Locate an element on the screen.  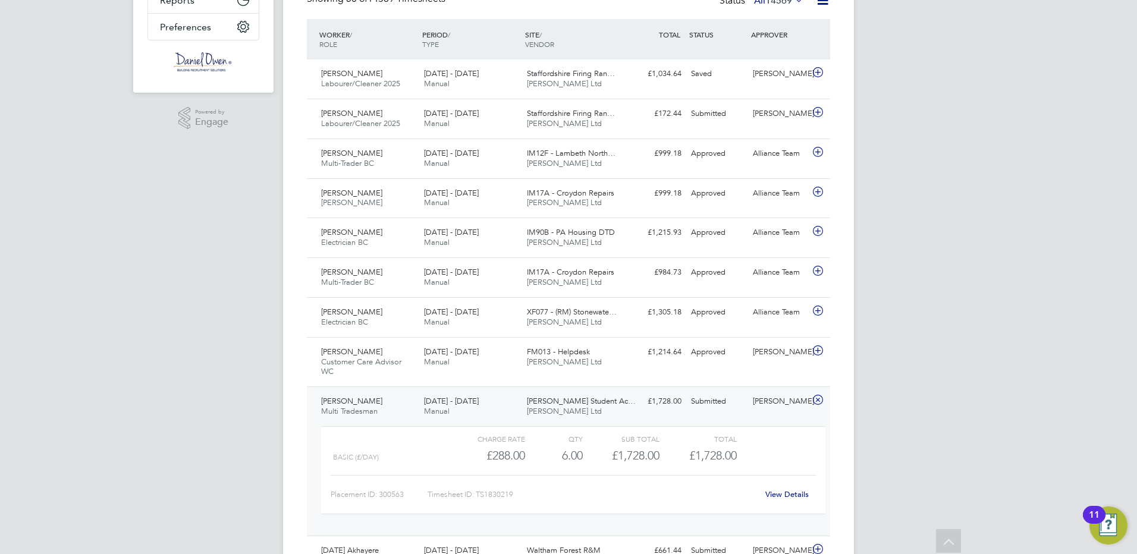
div: Saved is located at coordinates (717, 74).